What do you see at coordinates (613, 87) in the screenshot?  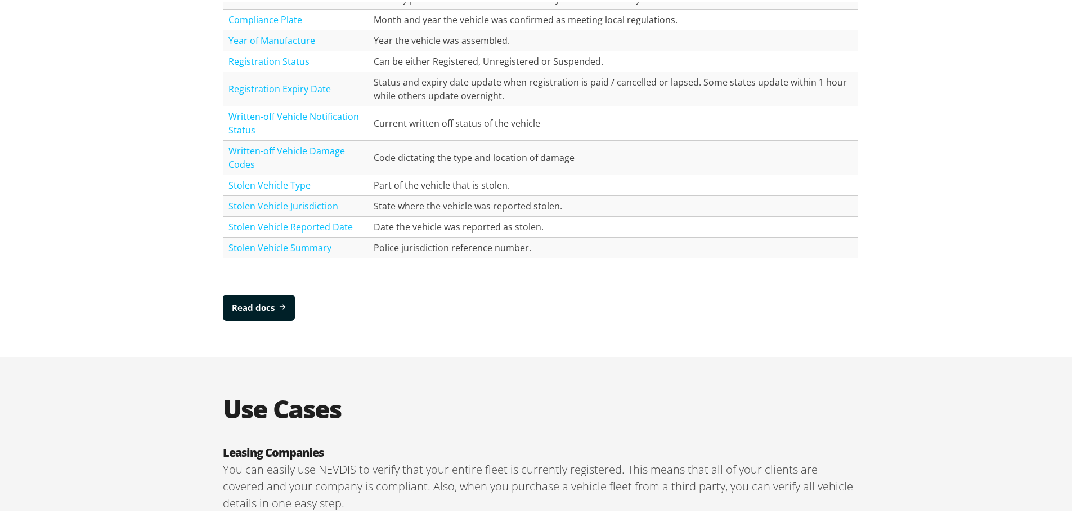 I see `td: Status and expiry date update when registration is paid / cancelled or lapsed. Some states update...` at bounding box center [613, 87].